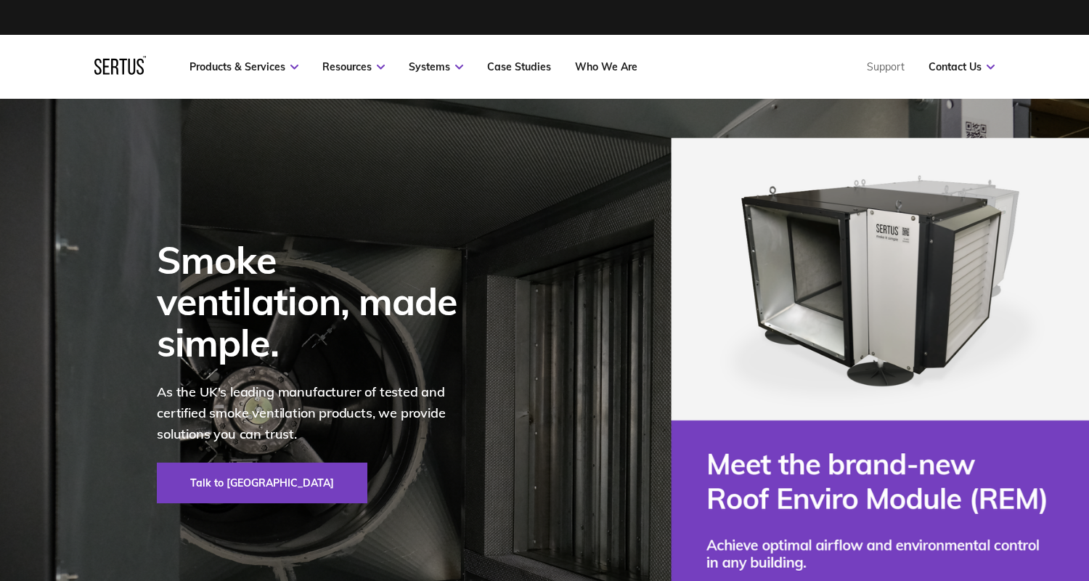 The width and height of the screenshot is (1089, 581). What do you see at coordinates (316, 413) in the screenshot?
I see `p: As the UK's leading manufacturer of tested and certified smoke ventilation products, we provide s...` at bounding box center [316, 413].